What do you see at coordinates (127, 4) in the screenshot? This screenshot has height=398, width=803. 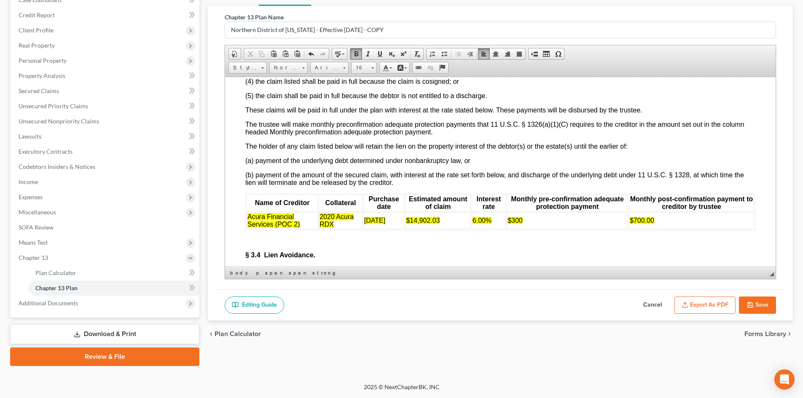 I see `span: (4) the claim listed shall be paid in full because the claim is cosigned; or` at bounding box center [127, 4].